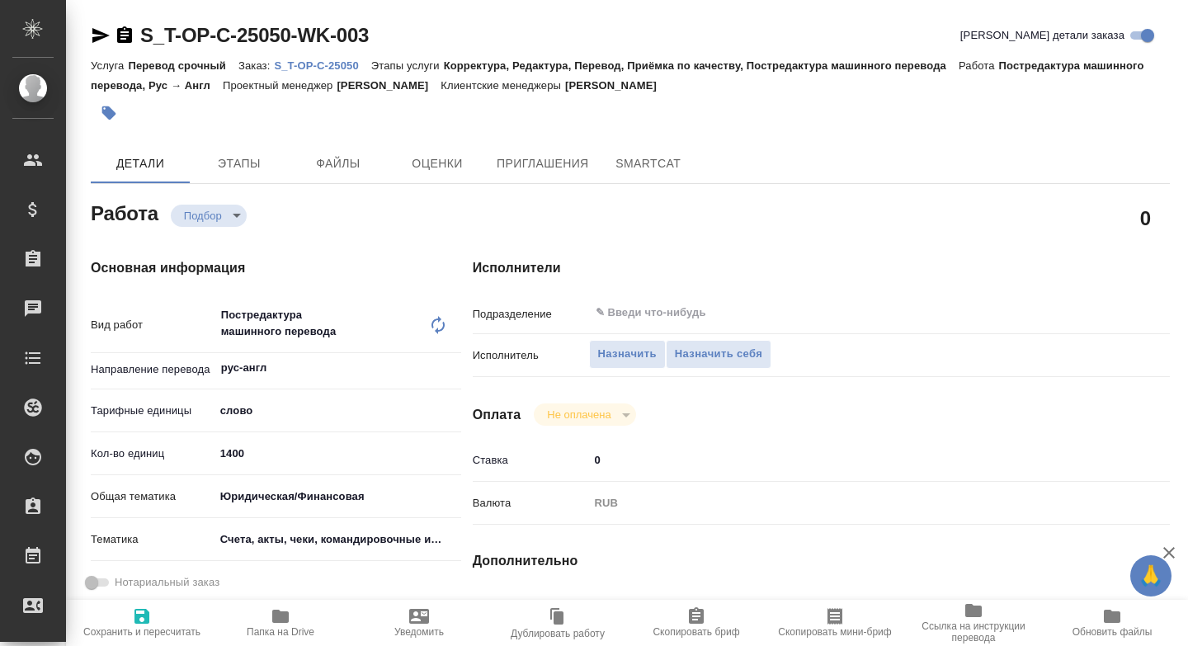  Describe the element at coordinates (531, 503) in the screenshot. I see `p: Валюта` at that location.